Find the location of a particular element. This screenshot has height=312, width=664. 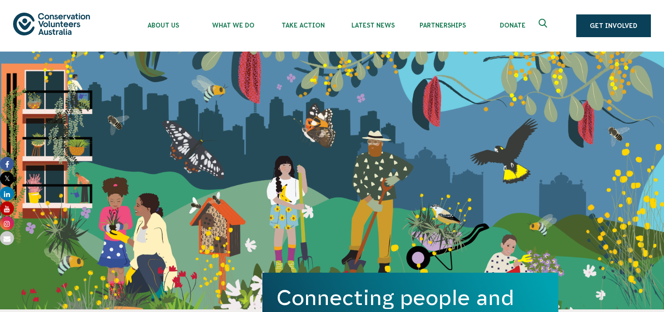

span: About Us is located at coordinates (163, 25).